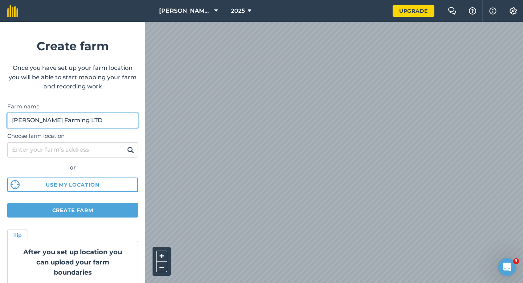 This screenshot has height=283, width=523. What do you see at coordinates (414, 11) in the screenshot?
I see `a: Upgrade` at bounding box center [414, 11].